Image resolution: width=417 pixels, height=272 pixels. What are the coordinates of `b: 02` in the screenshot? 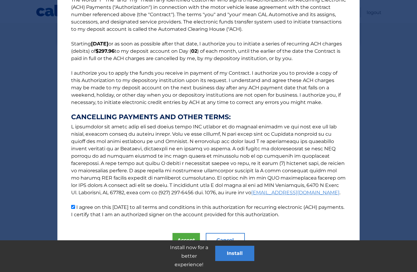 It's located at (194, 51).